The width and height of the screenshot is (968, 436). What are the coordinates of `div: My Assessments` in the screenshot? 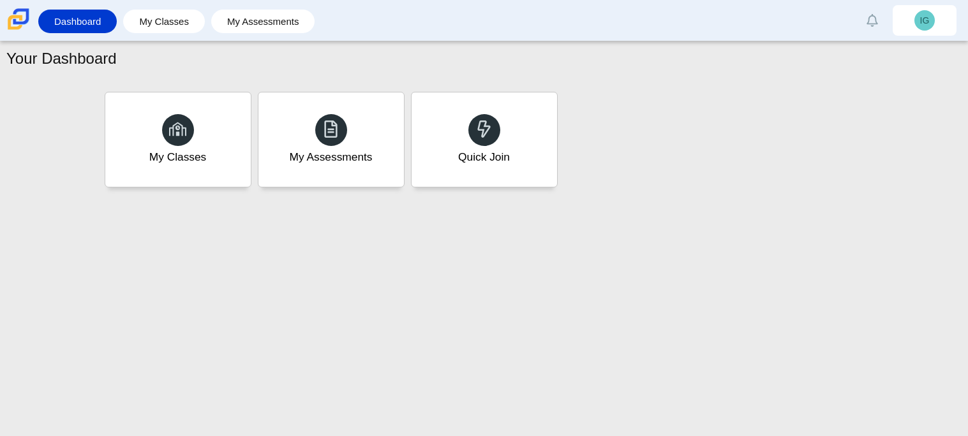 It's located at (331, 157).